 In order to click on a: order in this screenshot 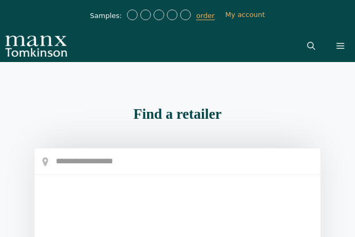, I will do `click(205, 16)`.